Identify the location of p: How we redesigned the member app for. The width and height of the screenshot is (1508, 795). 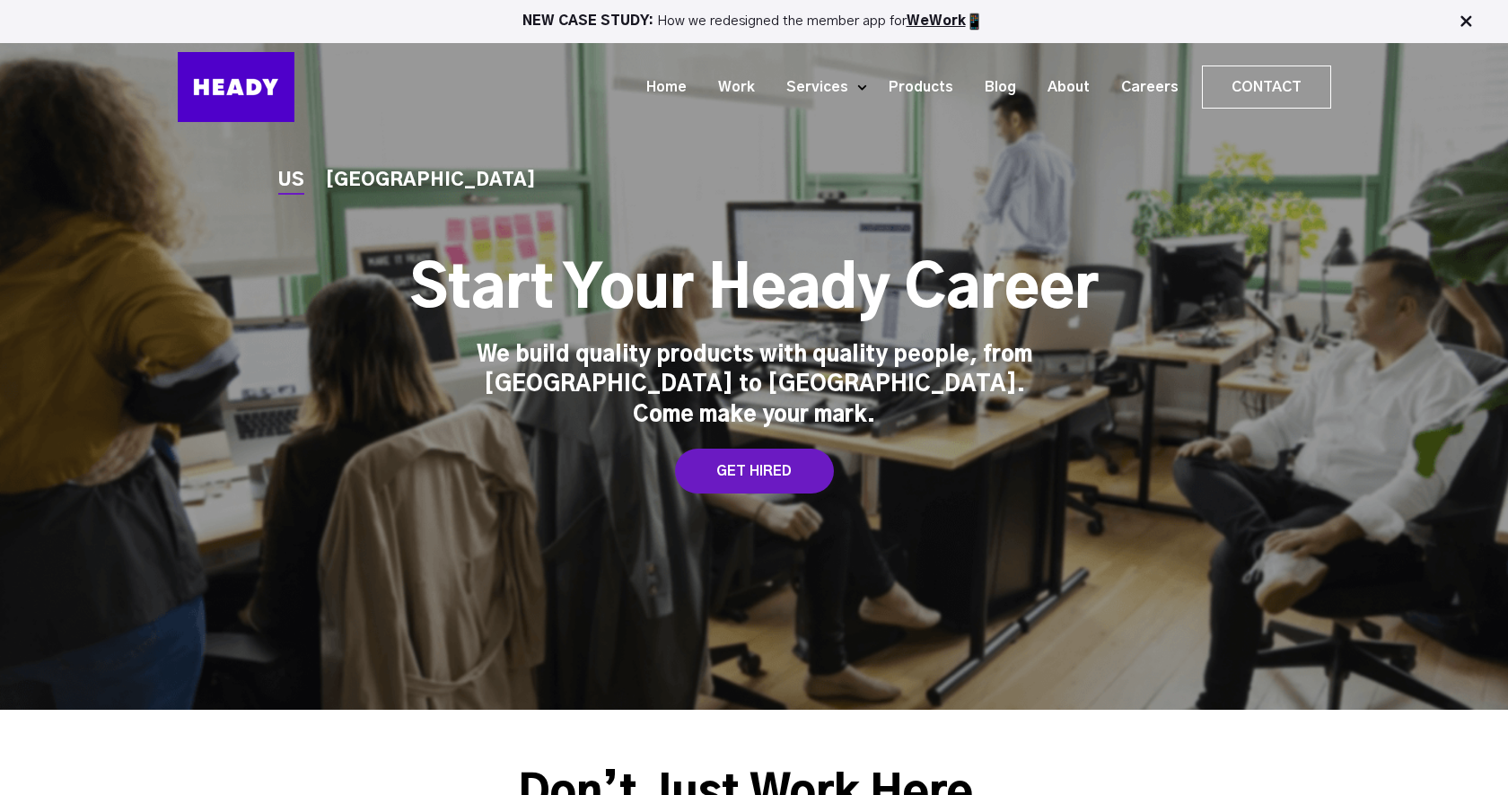
(754, 22).